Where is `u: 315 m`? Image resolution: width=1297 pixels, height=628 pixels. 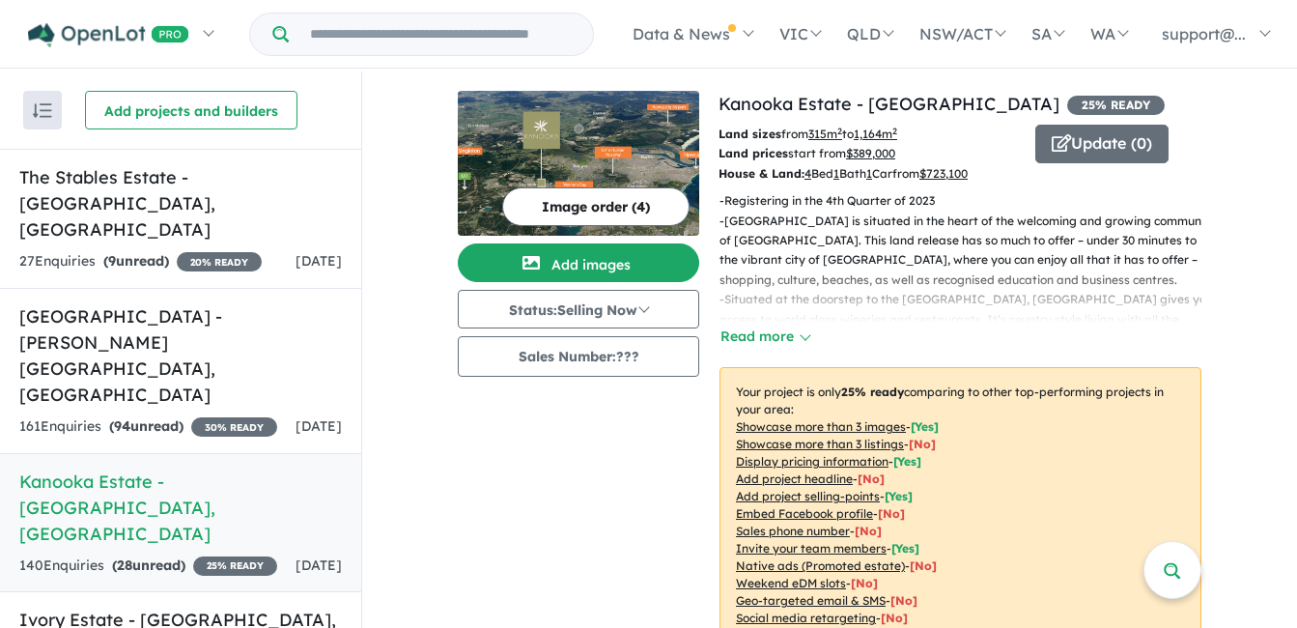 u: 315 m is located at coordinates (825, 133).